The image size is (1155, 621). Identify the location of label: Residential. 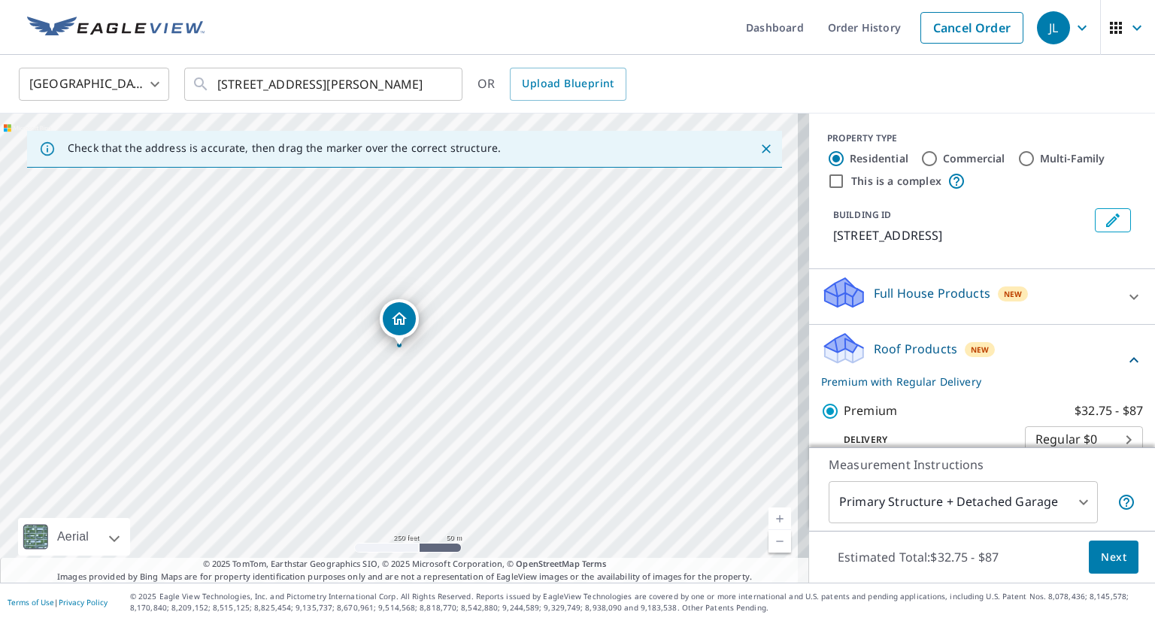
(879, 159).